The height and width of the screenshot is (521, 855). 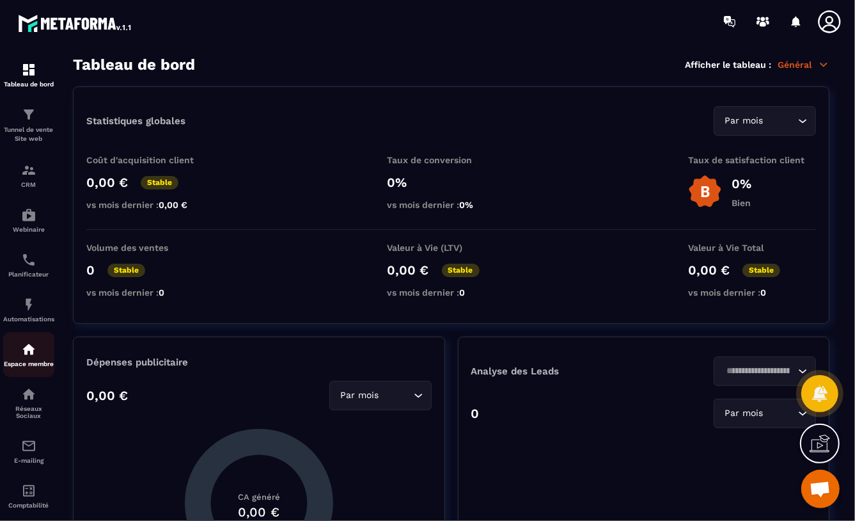 What do you see at coordinates (467, 205) in the screenshot?
I see `span: 0%` at bounding box center [467, 205].